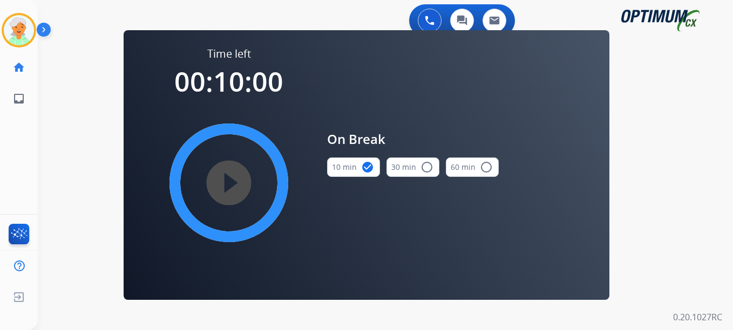 Image resolution: width=733 pixels, height=330 pixels. Describe the element at coordinates (413, 139) in the screenshot. I see `span: On Break` at that location.